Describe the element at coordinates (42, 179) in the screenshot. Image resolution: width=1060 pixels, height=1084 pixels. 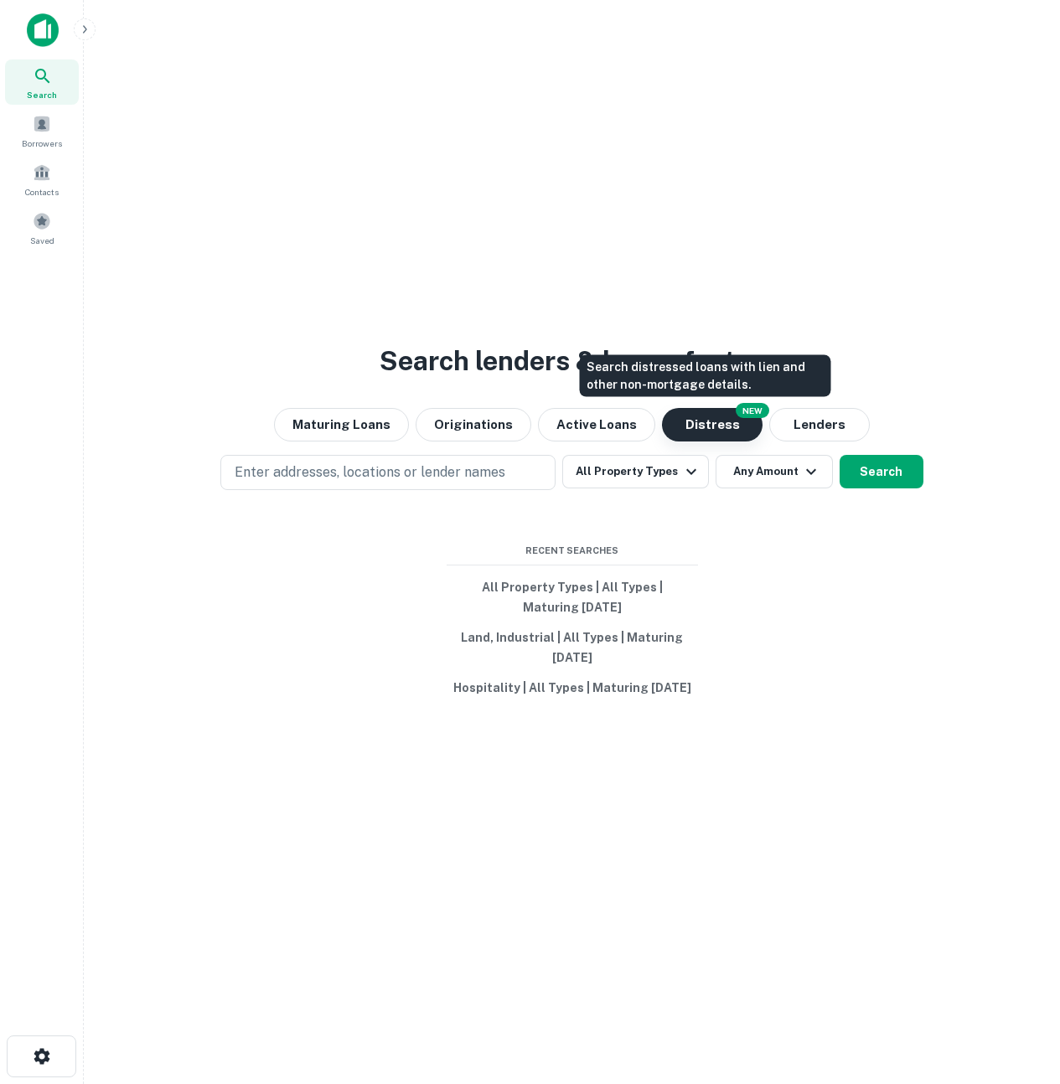
I see `a: Contacts` at that location.